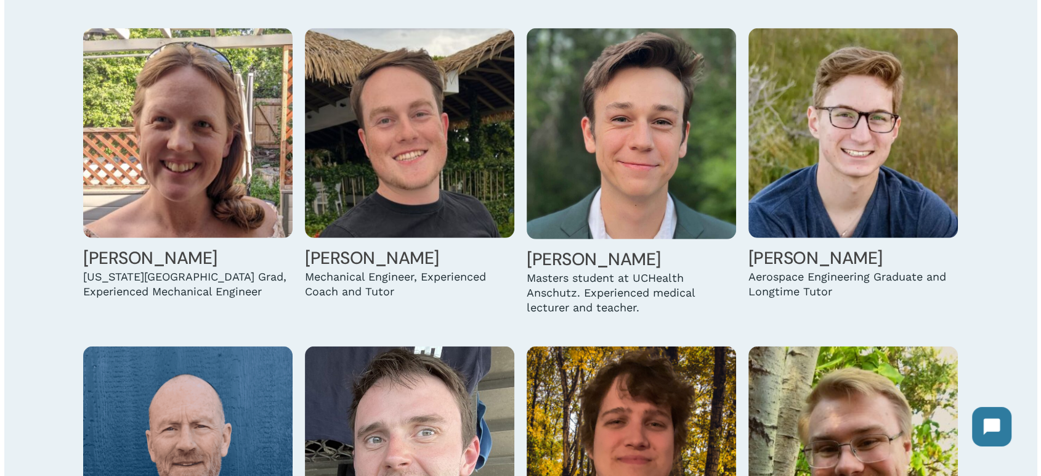  What do you see at coordinates (631, 134) in the screenshot?
I see `img: Ryan Suckow` at bounding box center [631, 134].